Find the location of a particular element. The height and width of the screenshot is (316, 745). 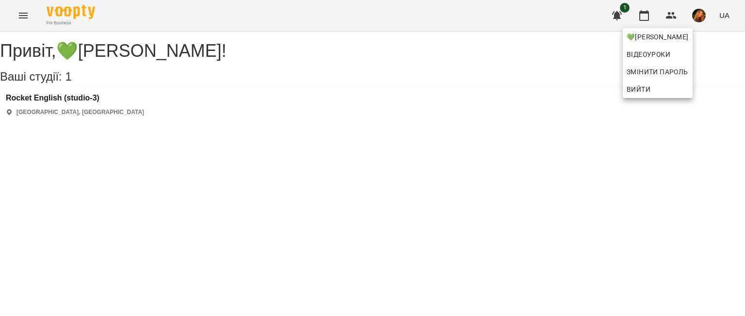

span: Відеоуроки is located at coordinates (649, 54).